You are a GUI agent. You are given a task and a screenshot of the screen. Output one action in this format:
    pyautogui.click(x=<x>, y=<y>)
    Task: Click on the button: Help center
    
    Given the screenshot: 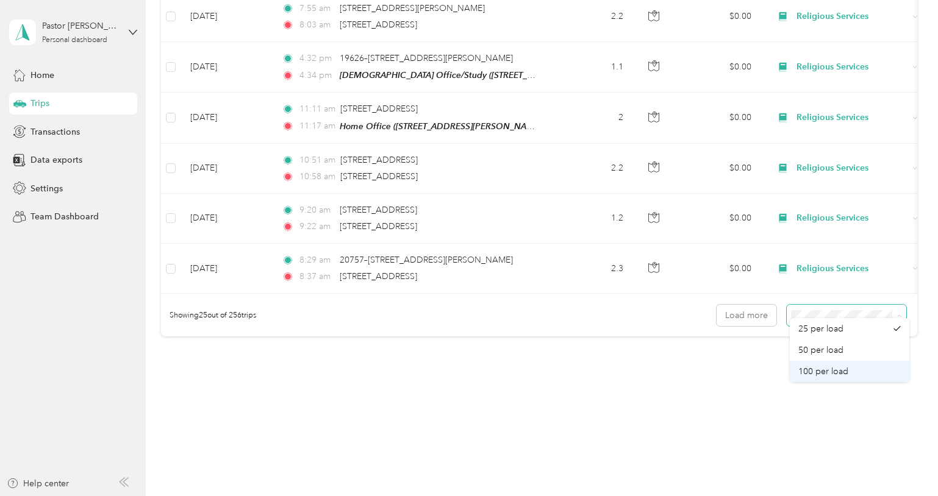 What is the action you would take?
    pyautogui.click(x=38, y=483)
    